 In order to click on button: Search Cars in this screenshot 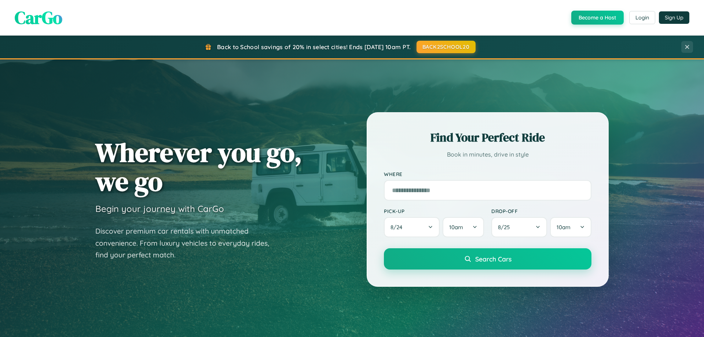, I will do `click(487, 259)`.